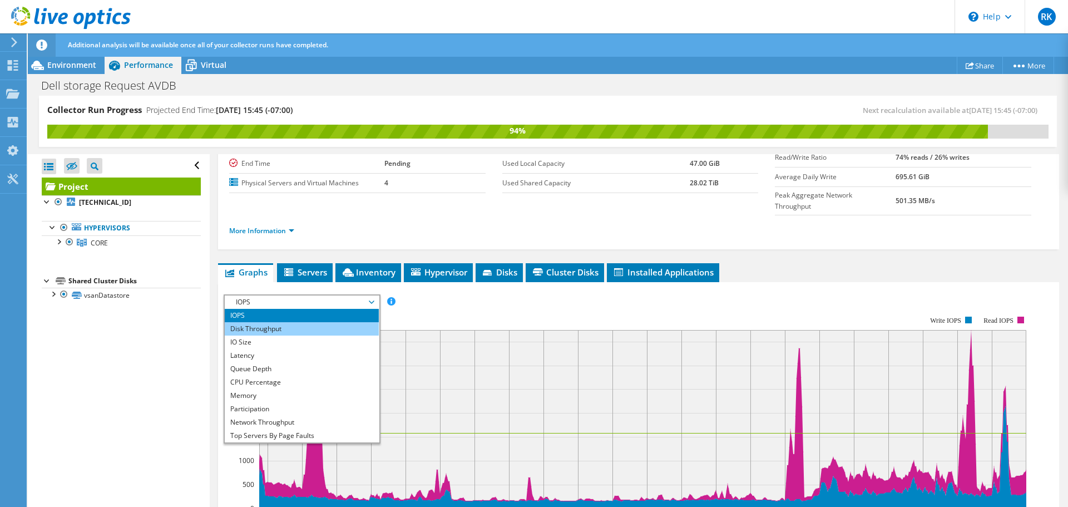 Image resolution: width=1068 pixels, height=507 pixels. I want to click on li: Participation, so click(301, 409).